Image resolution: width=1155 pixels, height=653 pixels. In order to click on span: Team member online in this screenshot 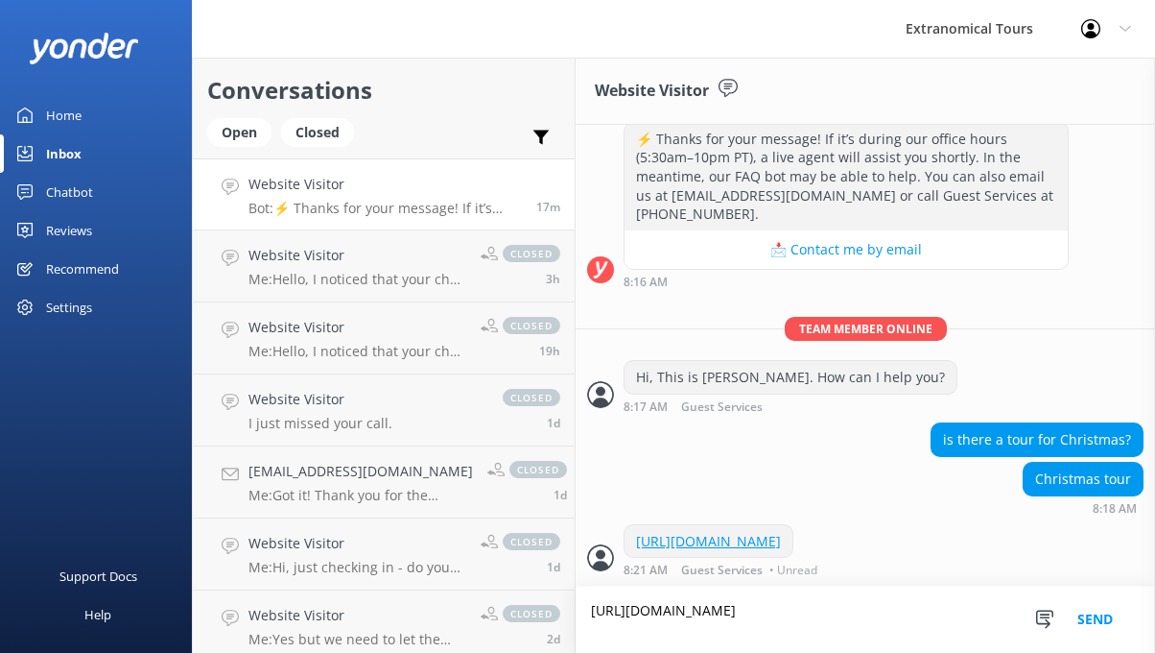, I will do `click(866, 328)`.